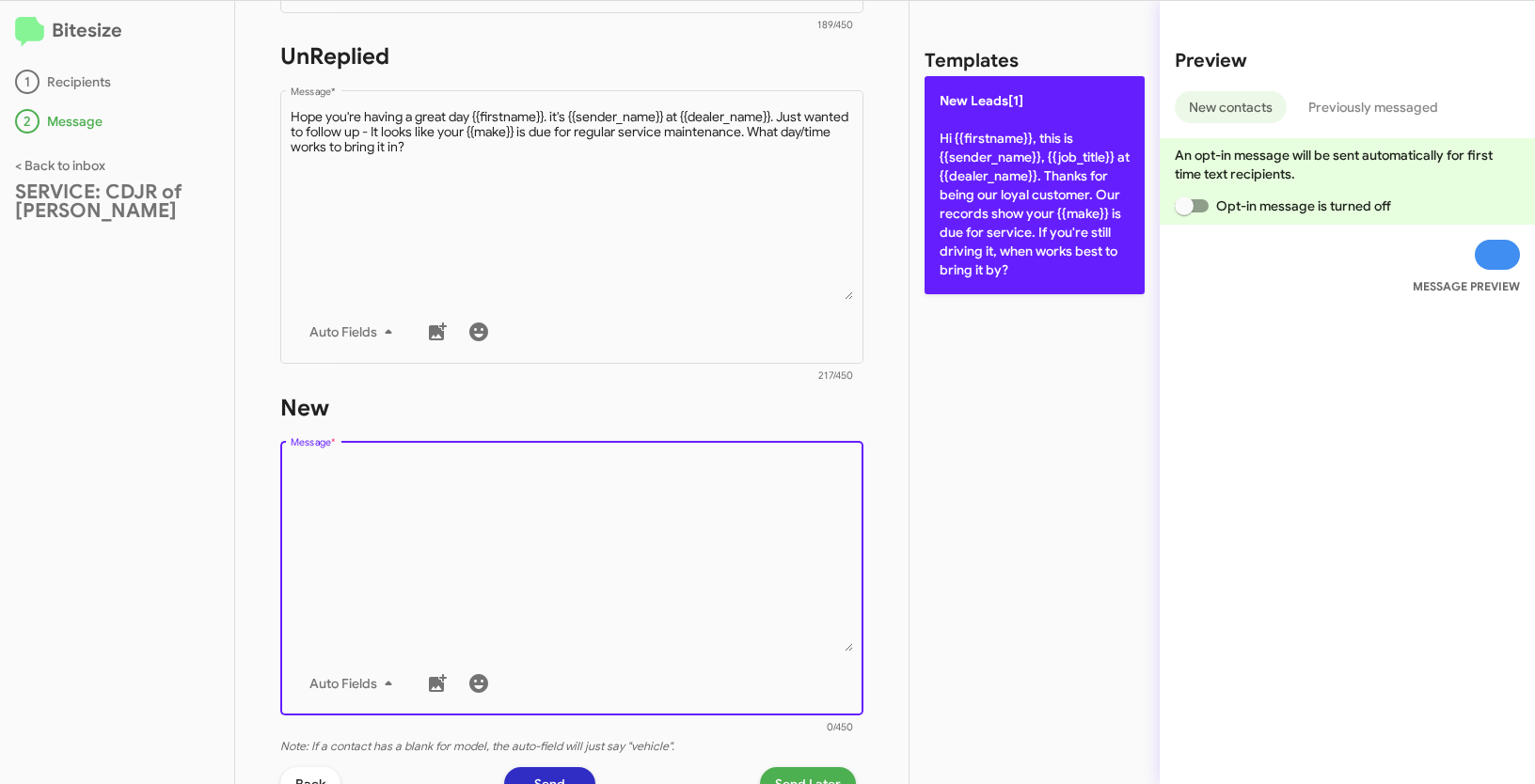  I want to click on div: Recipients, so click(116, 81).